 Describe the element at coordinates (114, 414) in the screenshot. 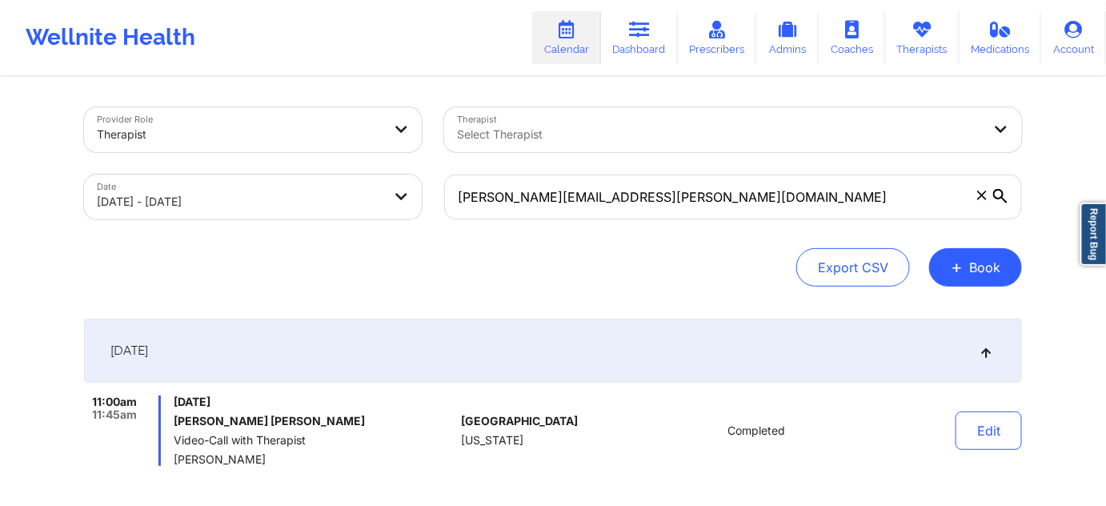

I see `span: 11:45am` at that location.